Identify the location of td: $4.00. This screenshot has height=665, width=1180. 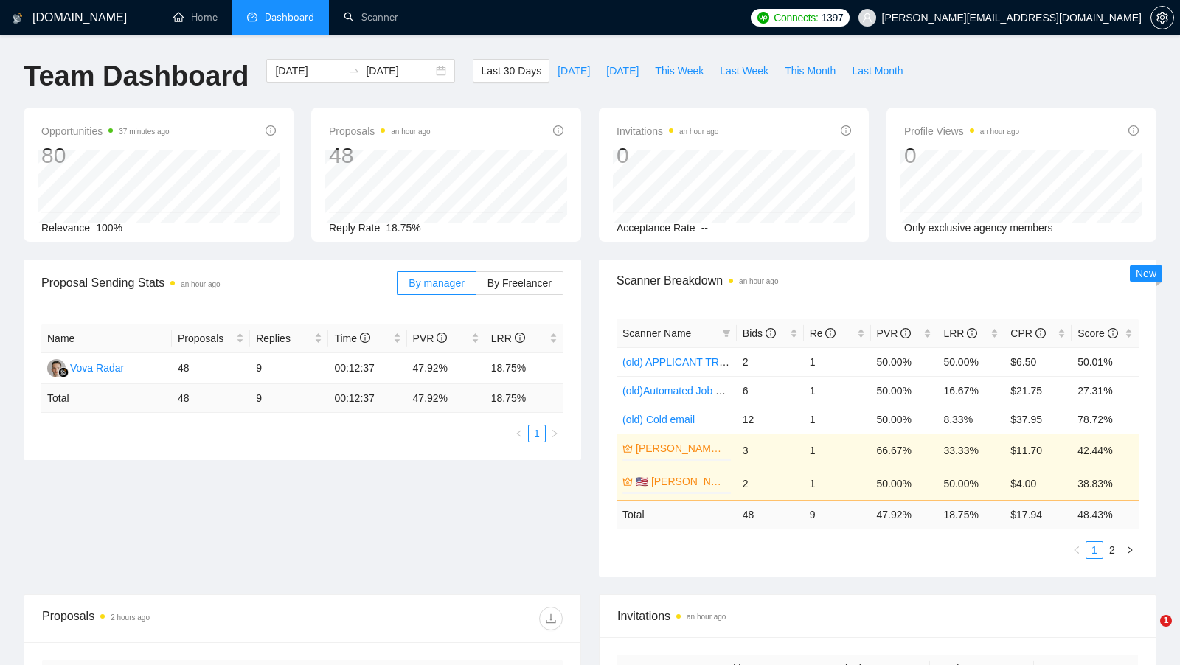
(1038, 483).